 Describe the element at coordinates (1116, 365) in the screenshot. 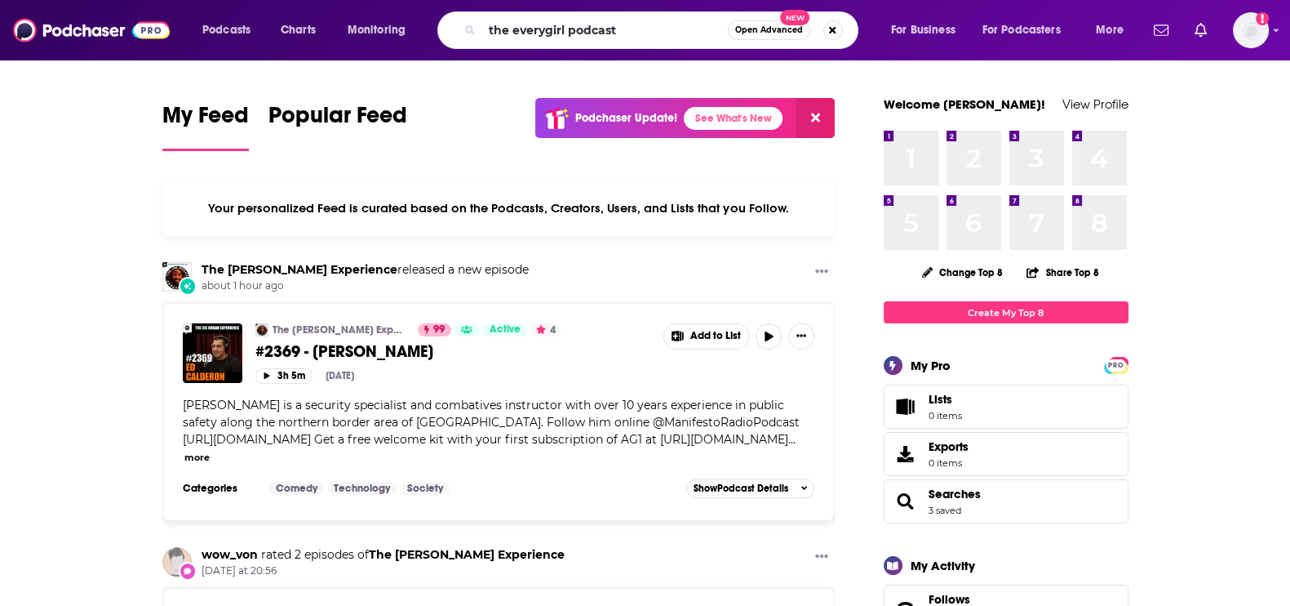

I see `span: PRO` at that location.